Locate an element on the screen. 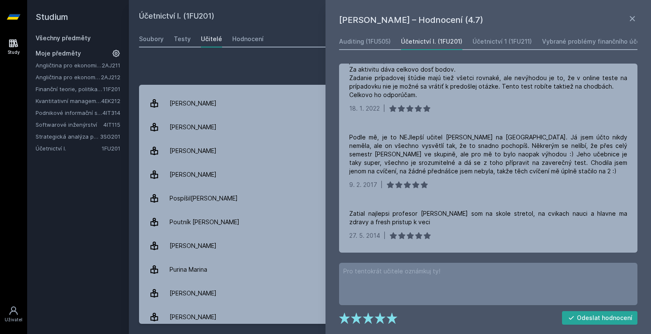 The image size is (651, 334). a: Angličtina pro ekonomická studia 1 (B2/C1) is located at coordinates (69, 65).